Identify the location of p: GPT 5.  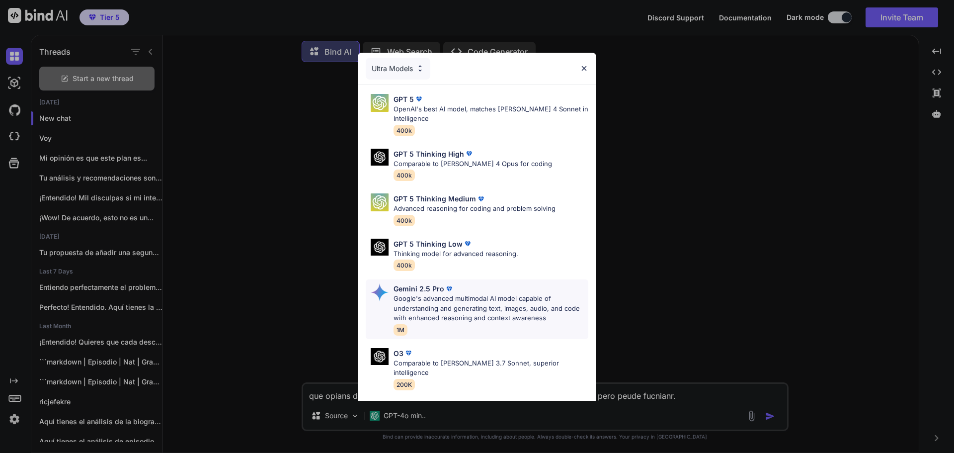
(403, 99).